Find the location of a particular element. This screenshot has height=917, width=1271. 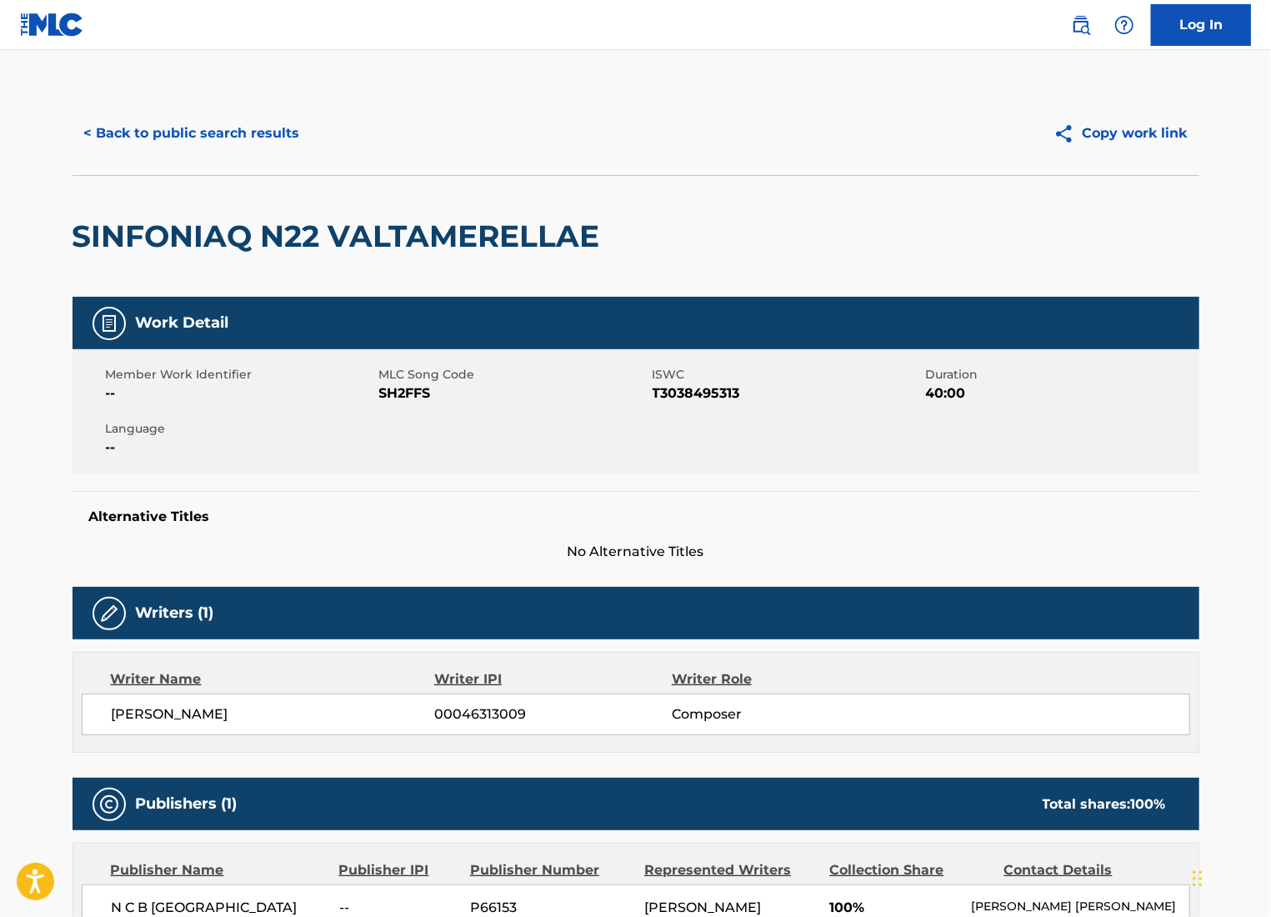

div: Total shares: is located at coordinates (1104, 804).